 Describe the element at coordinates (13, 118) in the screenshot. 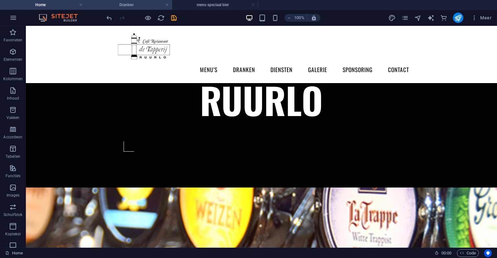

I see `p: Vakken` at that location.